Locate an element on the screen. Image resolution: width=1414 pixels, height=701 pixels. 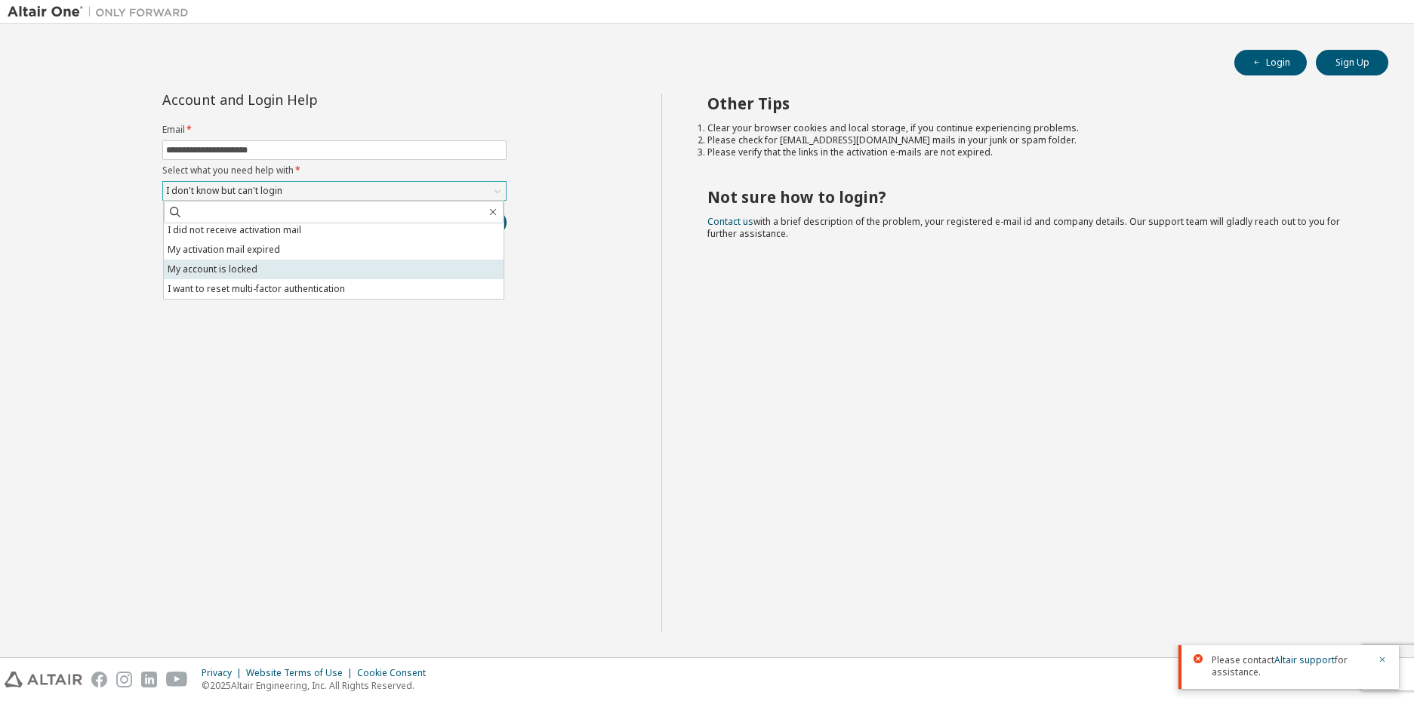
label: Select what you need help with is located at coordinates (334, 171).